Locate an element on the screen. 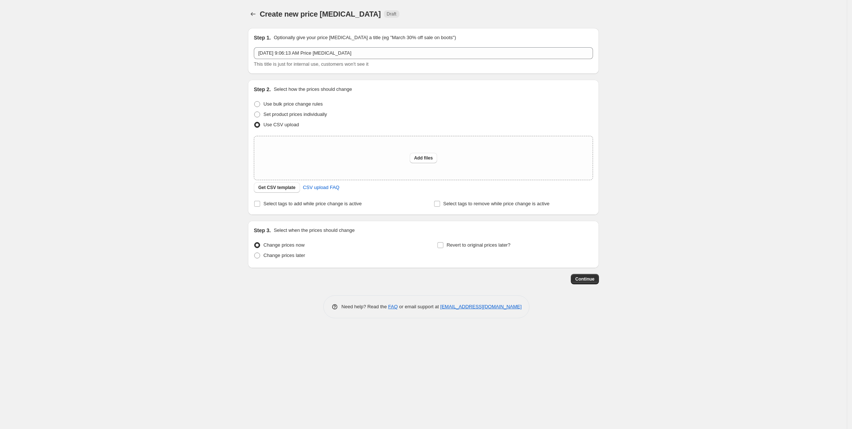 This screenshot has height=429, width=852. span: Select tags to add while price change is active is located at coordinates (313, 204).